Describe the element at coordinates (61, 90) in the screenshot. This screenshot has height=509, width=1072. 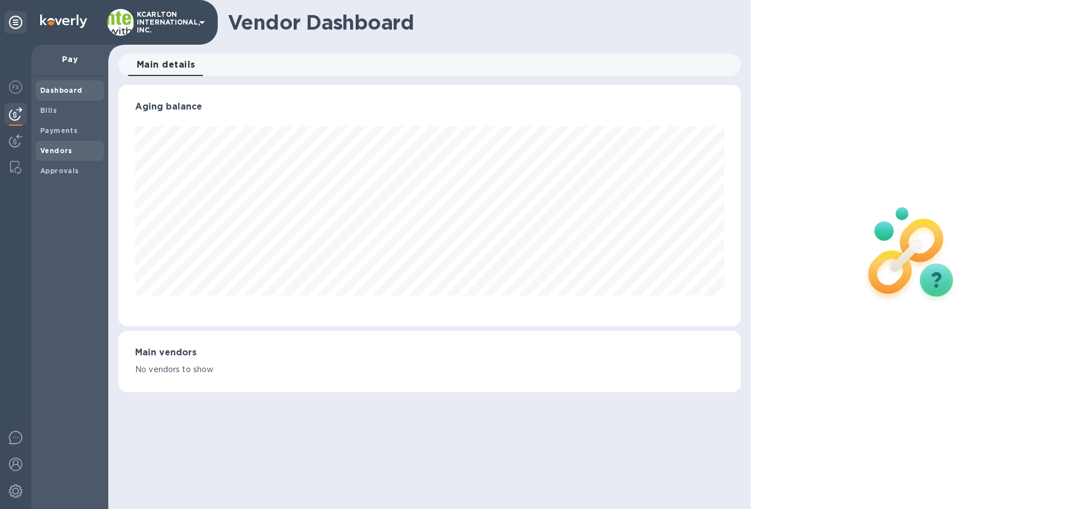
I see `b: Dashboard` at that location.